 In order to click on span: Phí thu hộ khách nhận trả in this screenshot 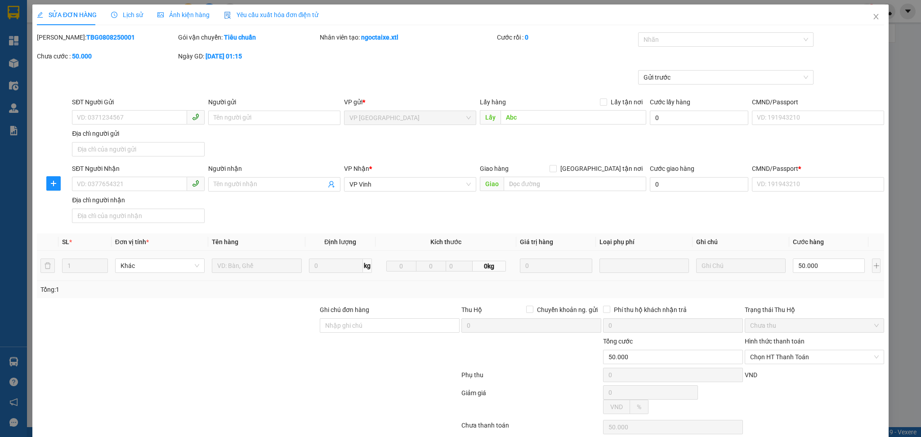, I will do `click(650, 310)`.